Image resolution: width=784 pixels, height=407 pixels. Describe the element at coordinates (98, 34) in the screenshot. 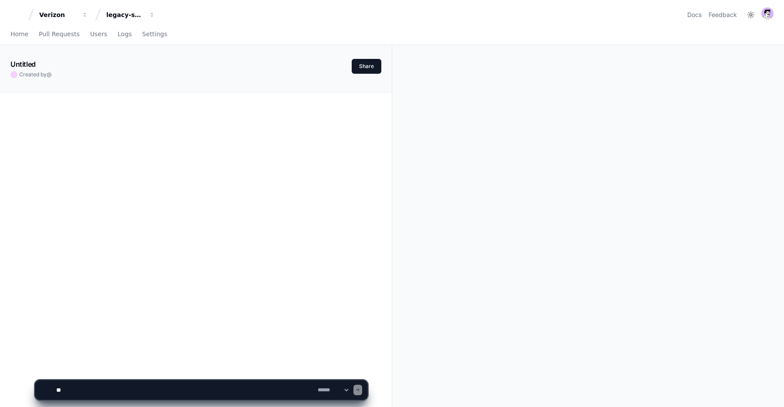

I see `a: Users` at that location.